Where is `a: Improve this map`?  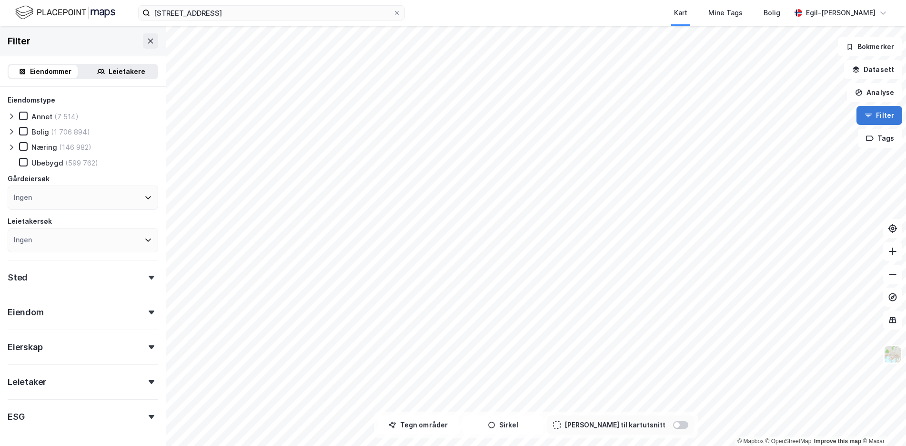
a: Improve this map is located at coordinates (838, 441).